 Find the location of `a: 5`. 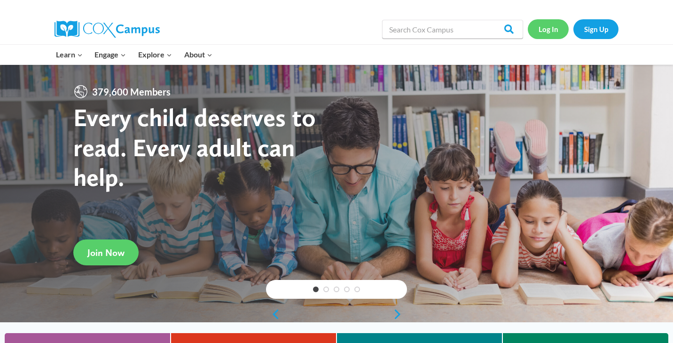

a: 5 is located at coordinates (357, 289).